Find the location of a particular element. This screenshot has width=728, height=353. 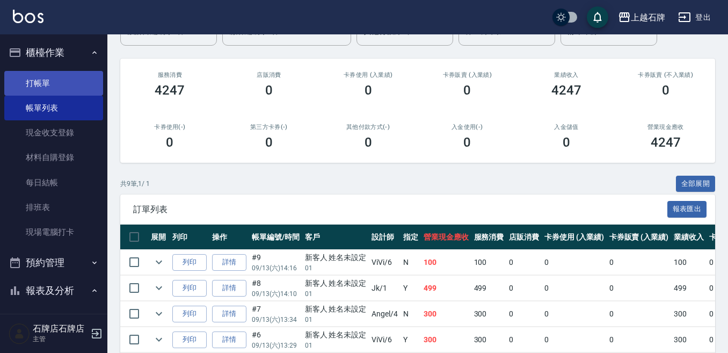

p: 09/13 (六) 14:16 is located at coordinates (275, 268).